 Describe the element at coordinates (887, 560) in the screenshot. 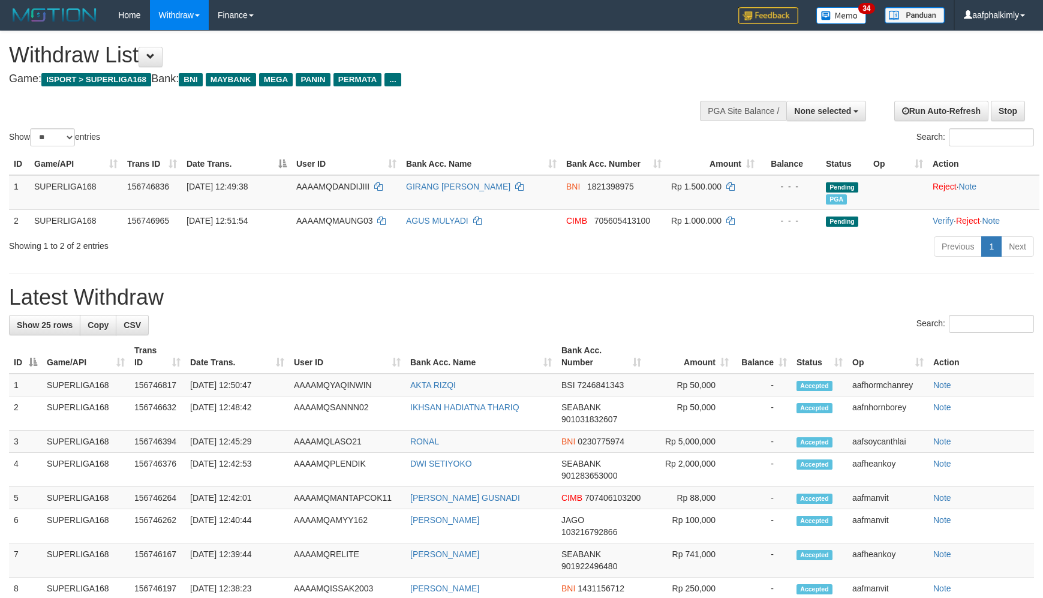

I see `td: aafheankoy` at that location.